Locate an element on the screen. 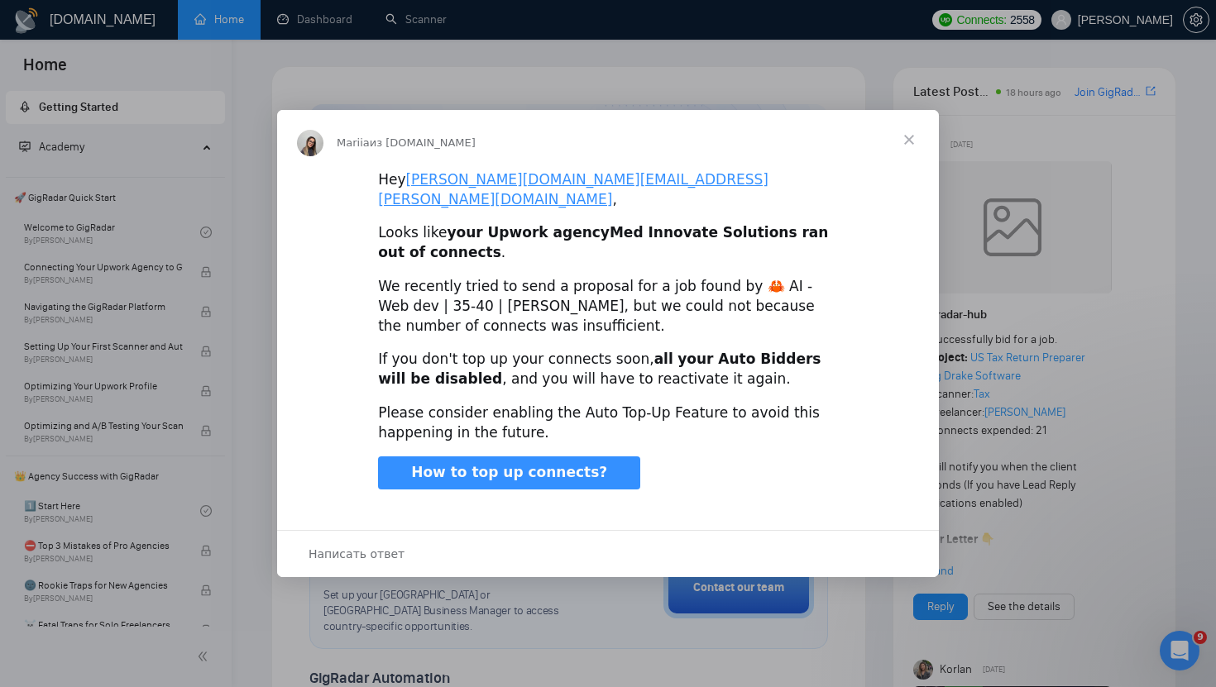 The height and width of the screenshot is (687, 1216). span: How to top up connects? is located at coordinates (509, 472).